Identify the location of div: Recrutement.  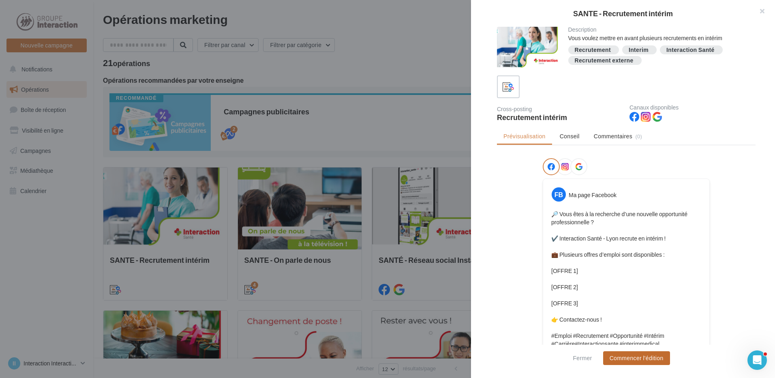
(593, 50).